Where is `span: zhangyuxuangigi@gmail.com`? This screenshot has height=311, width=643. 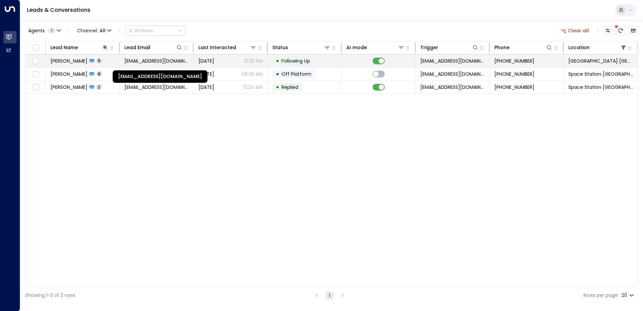 span: zhangyuxuangigi@gmail.com is located at coordinates (452, 87).